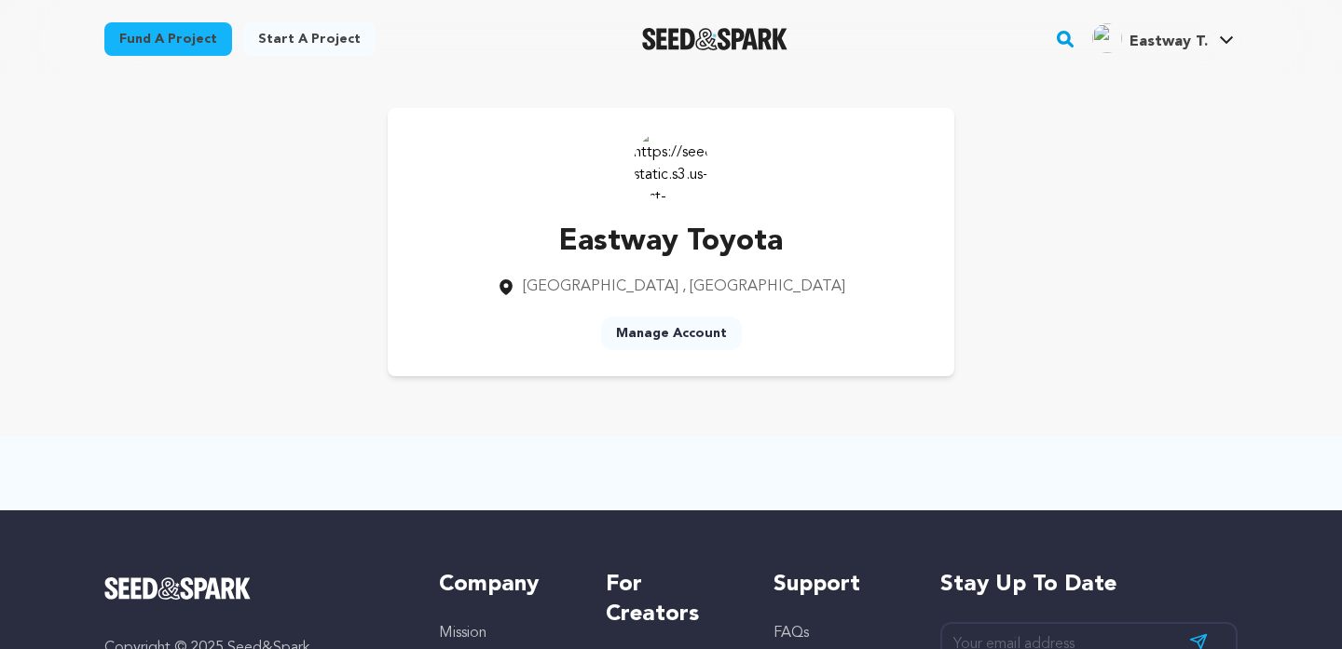 Image resolution: width=1342 pixels, height=649 pixels. I want to click on span: Eastway T.'s Profile, so click(1163, 39).